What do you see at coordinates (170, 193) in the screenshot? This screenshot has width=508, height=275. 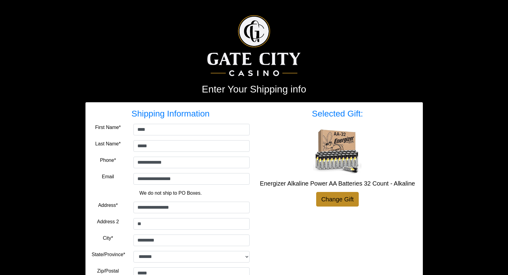 I see `p: We do not ship to PO Boxes.` at bounding box center [170, 193].